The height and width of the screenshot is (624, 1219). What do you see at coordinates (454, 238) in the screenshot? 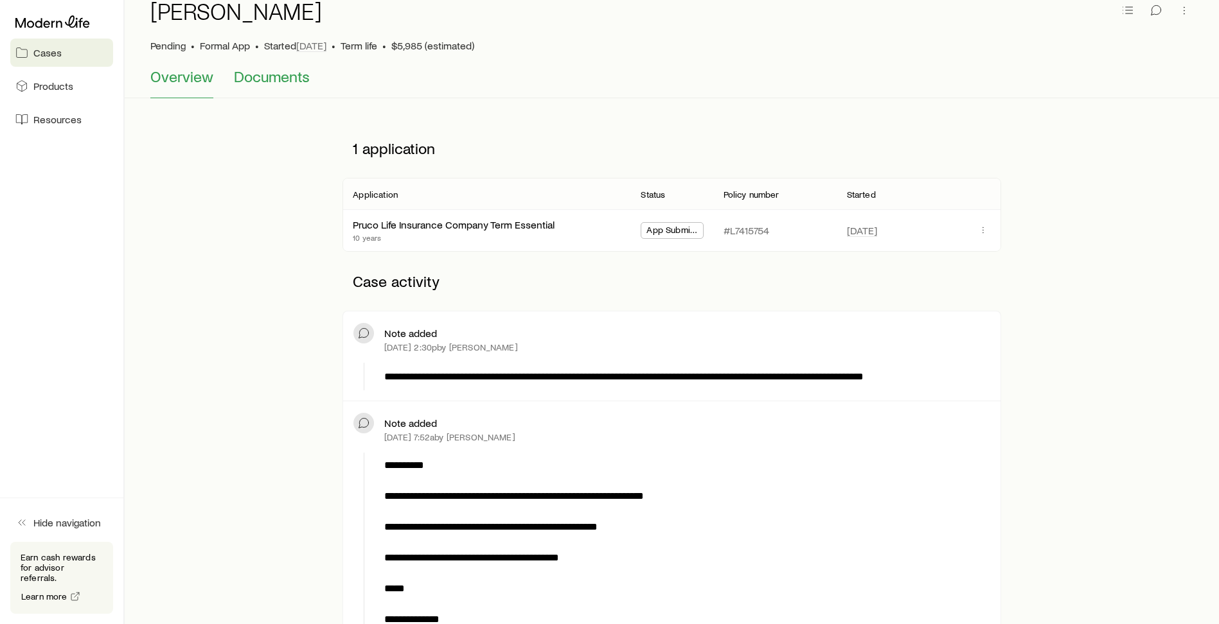
I see `p: 10 years` at bounding box center [454, 238].